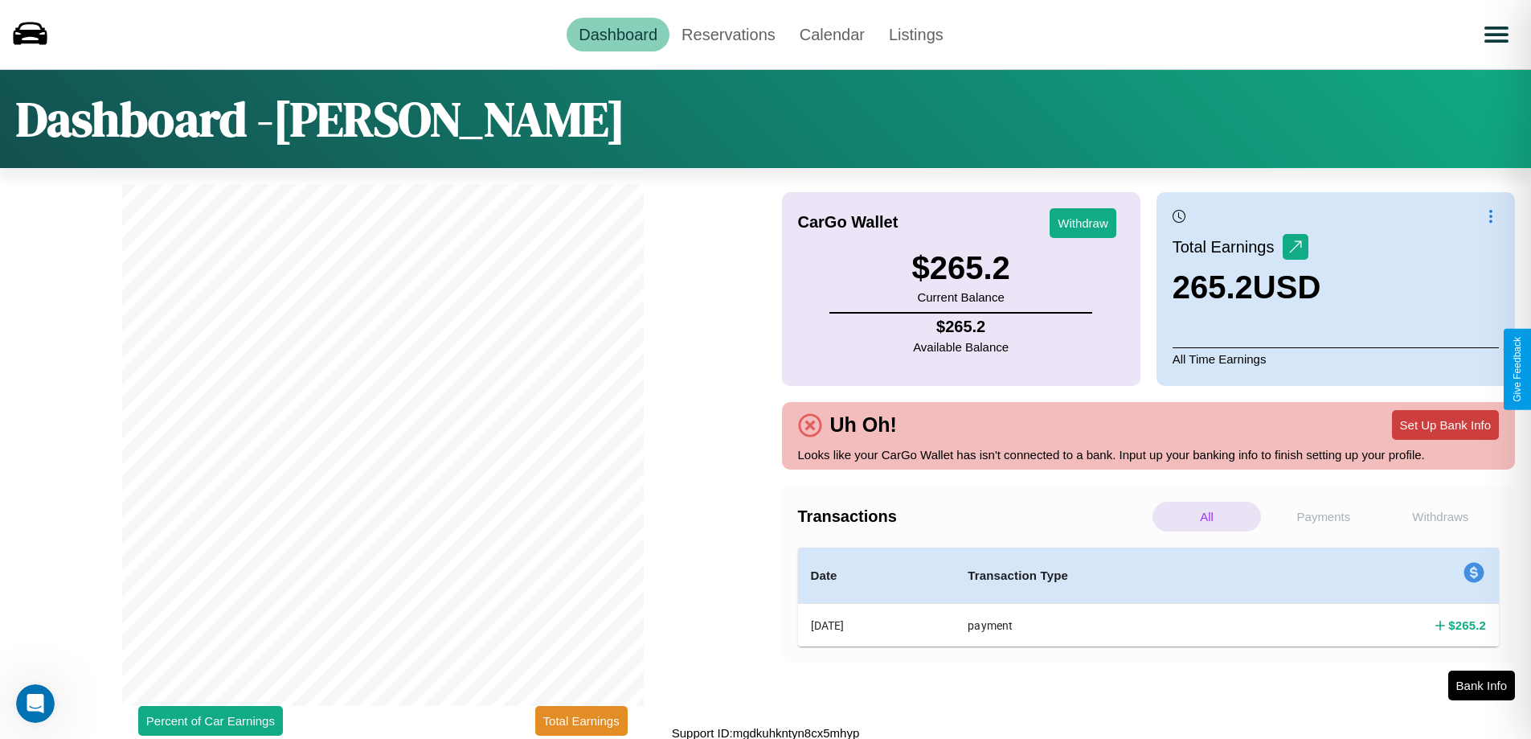  What do you see at coordinates (1323, 516) in the screenshot?
I see `p: Payments` at bounding box center [1323, 516].